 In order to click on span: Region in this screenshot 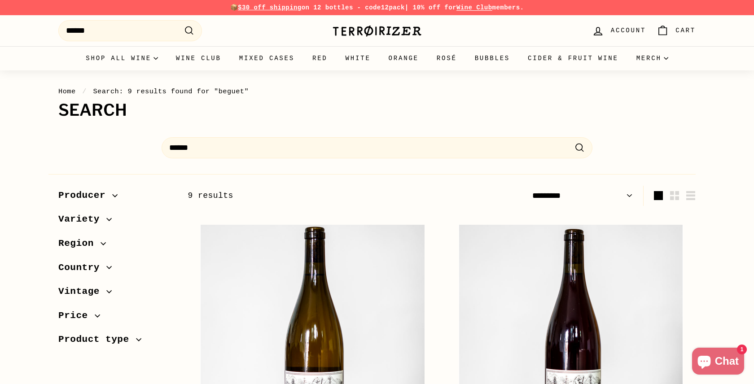, I will do `click(79, 244)`.